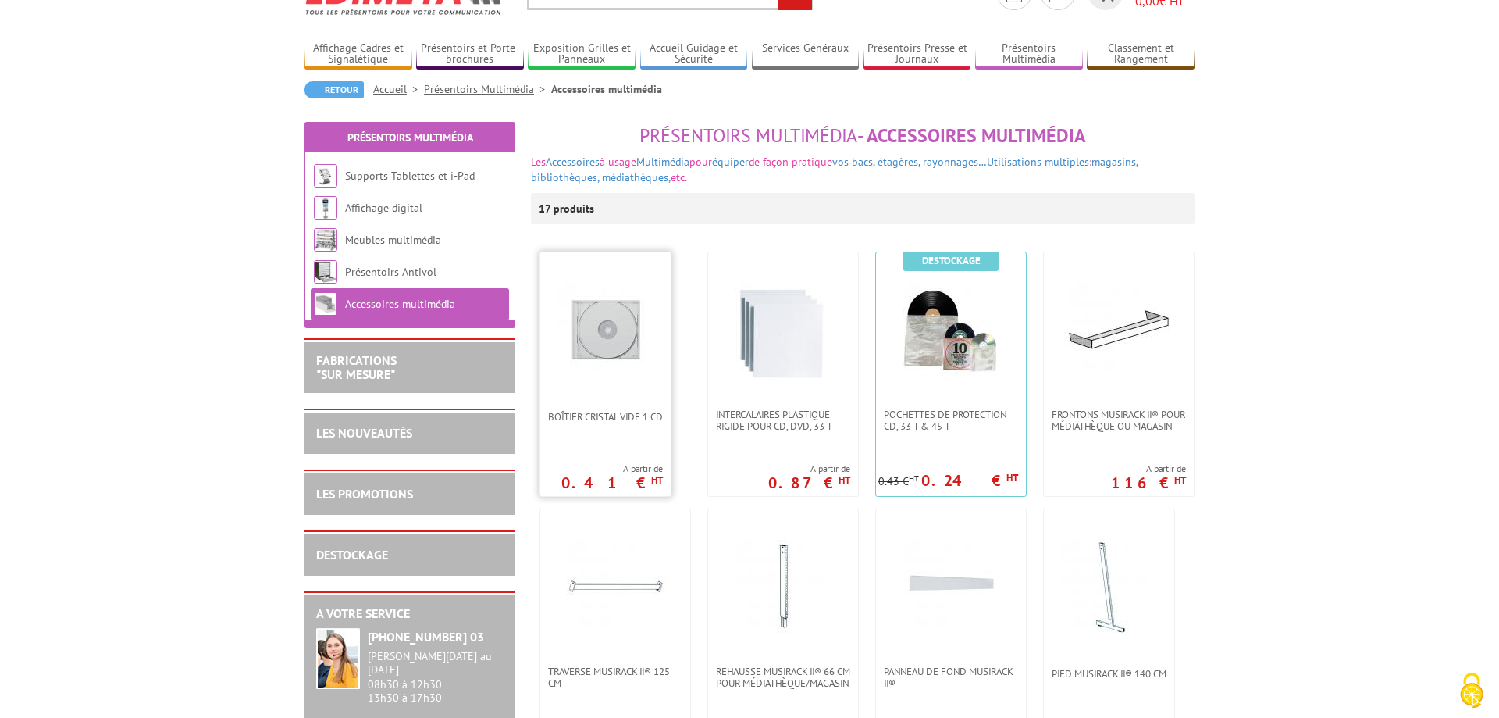  What do you see at coordinates (338, 658) in the screenshot?
I see `img: widget-service.jpg` at bounding box center [338, 658].